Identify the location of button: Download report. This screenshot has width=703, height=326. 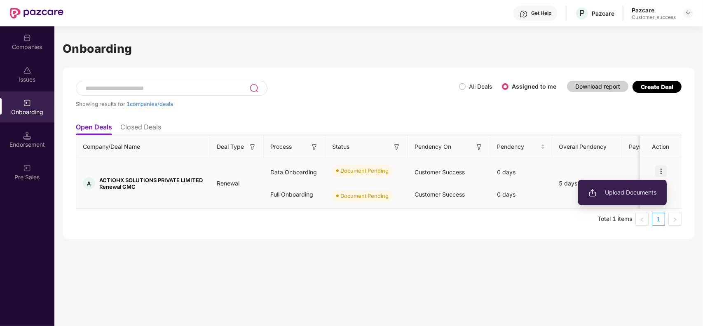
(598, 86).